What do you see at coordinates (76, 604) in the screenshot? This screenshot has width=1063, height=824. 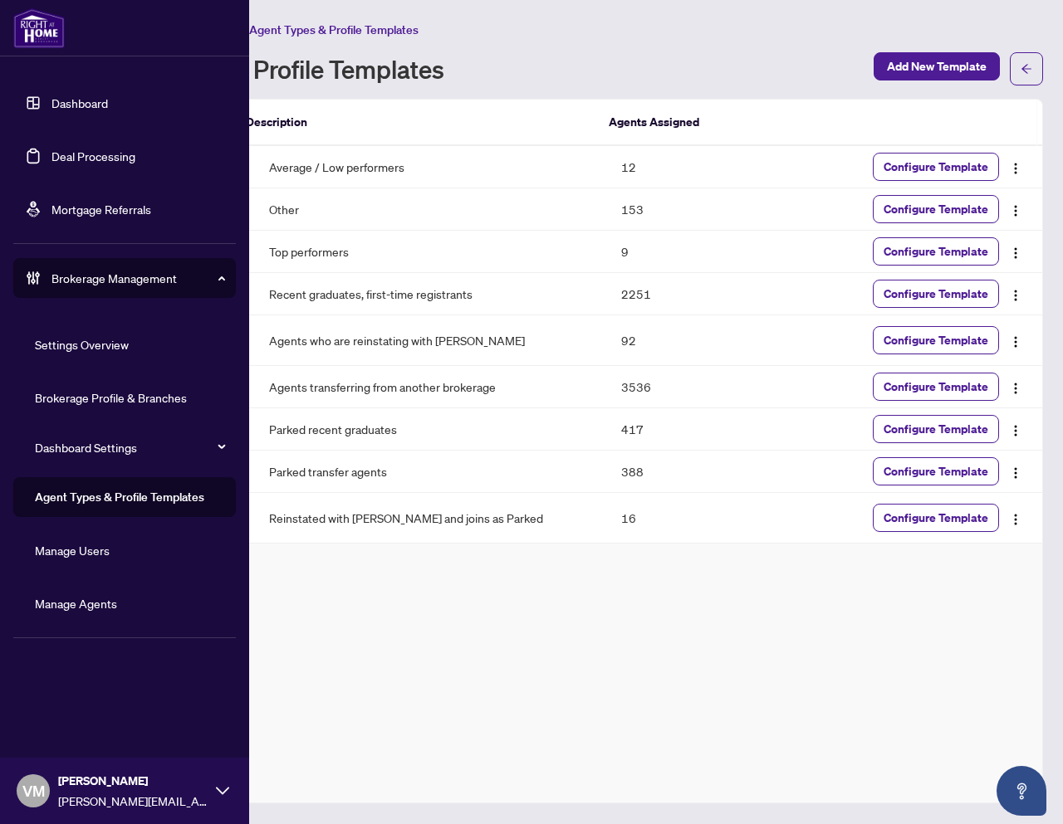 I see `a: Manage Agents` at bounding box center [76, 604].